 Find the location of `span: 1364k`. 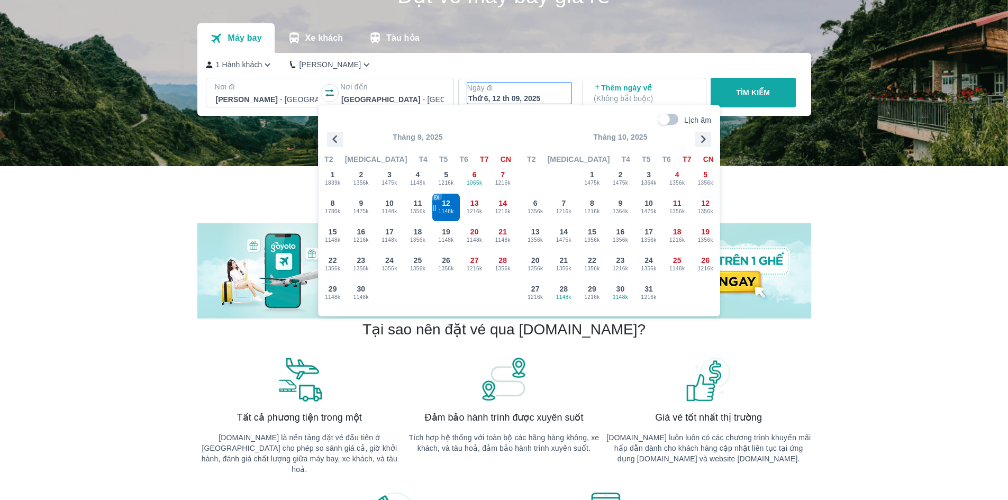

span: 1364k is located at coordinates (649, 183).